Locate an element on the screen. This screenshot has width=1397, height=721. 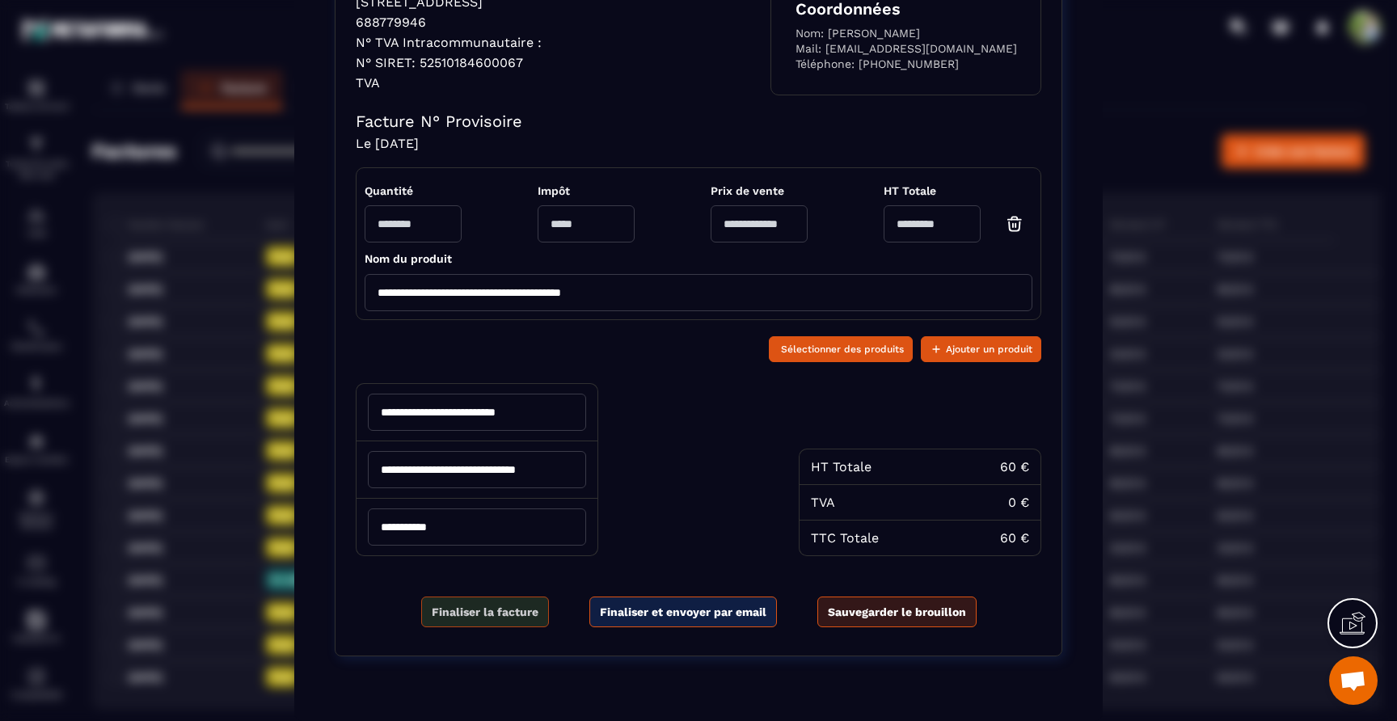
div: Ouvrir le chat is located at coordinates (1354, 681).